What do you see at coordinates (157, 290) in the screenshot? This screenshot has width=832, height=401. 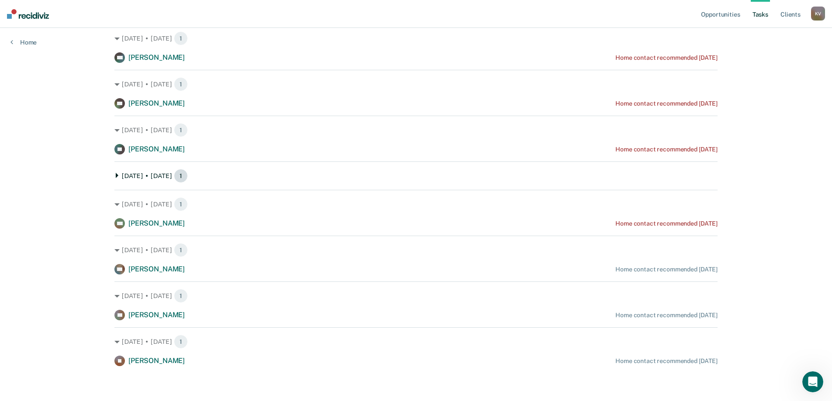 I see `button: Send a message…` at bounding box center [157, 290].